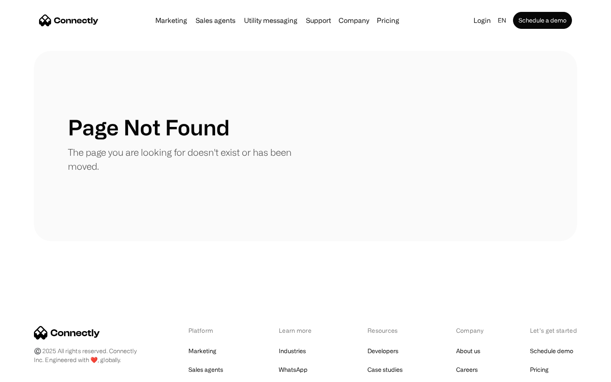  What do you see at coordinates (301, 330) in the screenshot?
I see `div: Learn more` at bounding box center [301, 330].